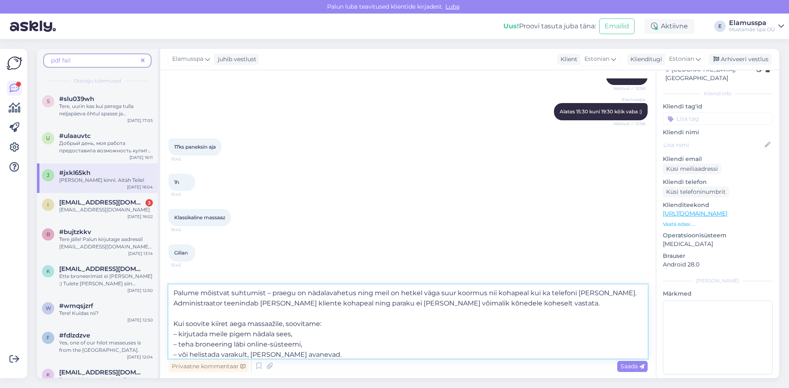  Describe the element at coordinates (61, 60) in the screenshot. I see `span: pdf fail` at that location.